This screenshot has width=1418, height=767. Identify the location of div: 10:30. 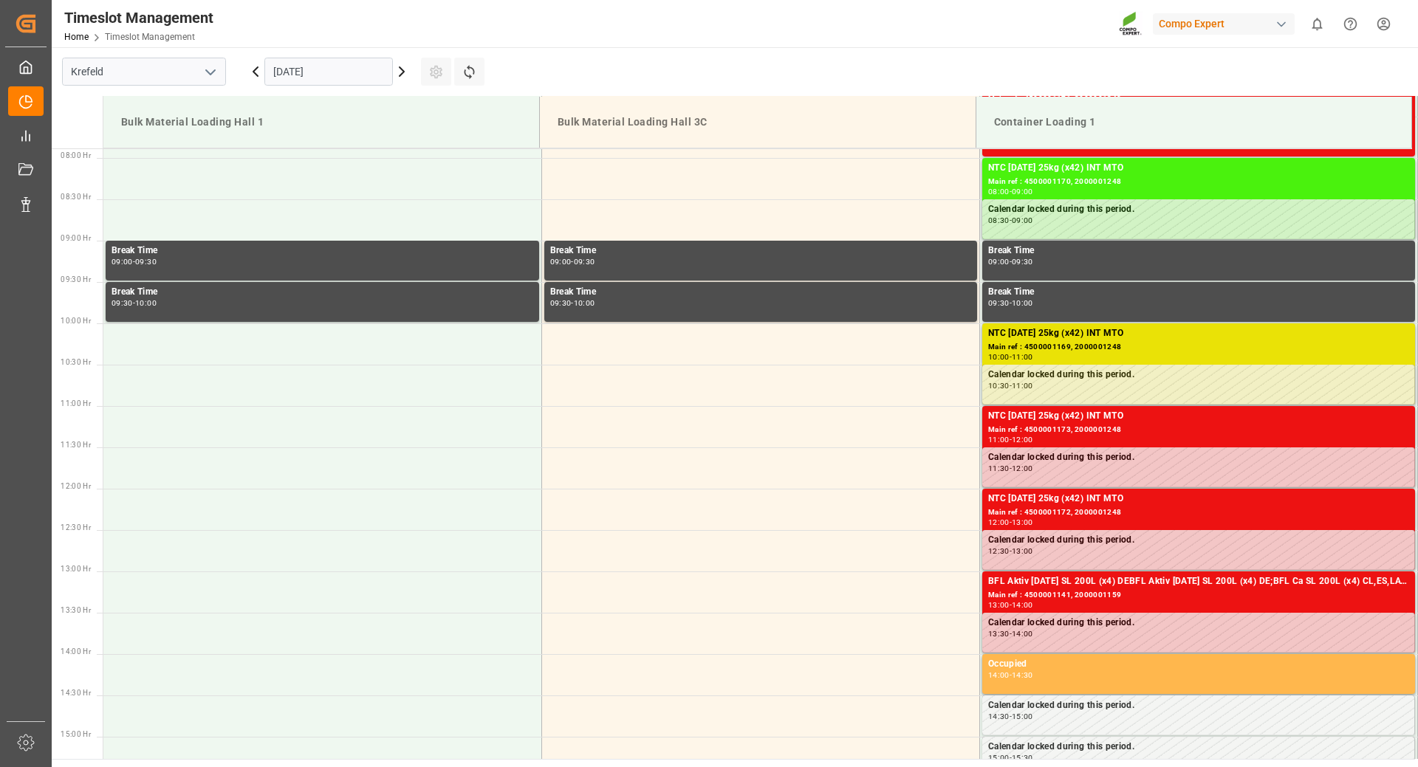
(998, 385).